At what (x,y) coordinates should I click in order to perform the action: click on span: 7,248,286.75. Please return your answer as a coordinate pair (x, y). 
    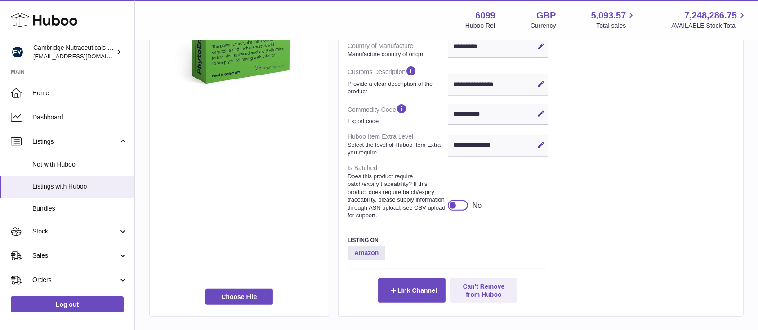
    Looking at the image, I should click on (710, 15).